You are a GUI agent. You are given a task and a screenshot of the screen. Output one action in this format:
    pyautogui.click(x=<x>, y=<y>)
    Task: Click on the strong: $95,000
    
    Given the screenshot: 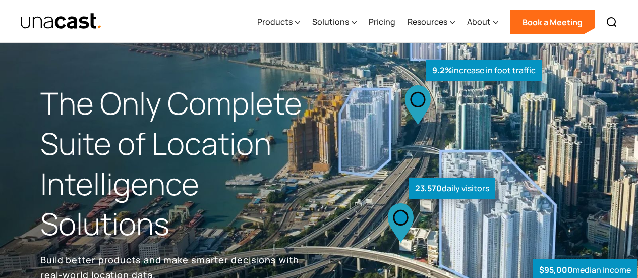 What is the action you would take?
    pyautogui.click(x=556, y=270)
    